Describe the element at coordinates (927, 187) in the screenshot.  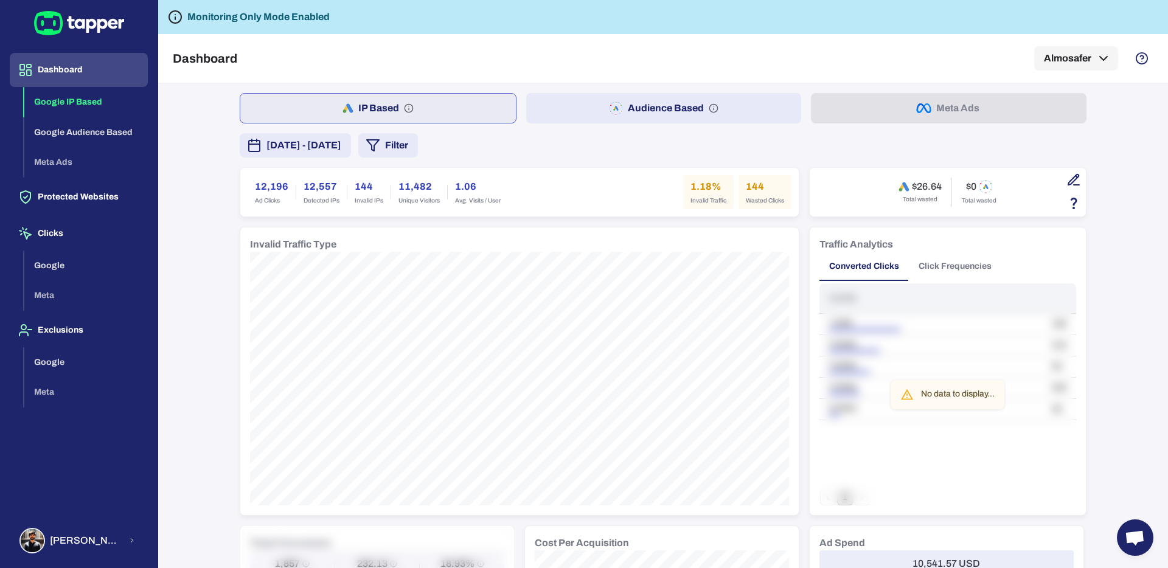
I see `h6: $26.64` at that location.